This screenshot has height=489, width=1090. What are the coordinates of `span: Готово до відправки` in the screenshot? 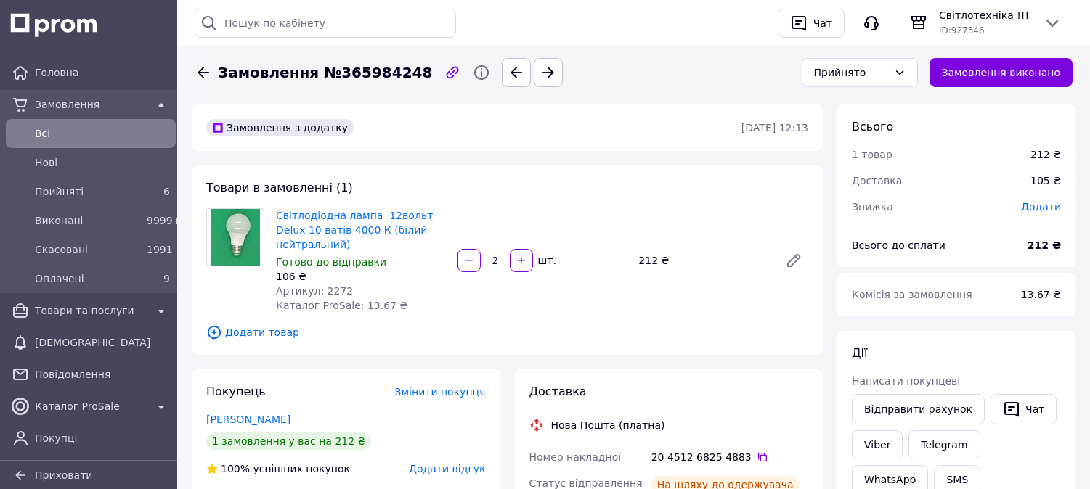 It's located at (331, 262).